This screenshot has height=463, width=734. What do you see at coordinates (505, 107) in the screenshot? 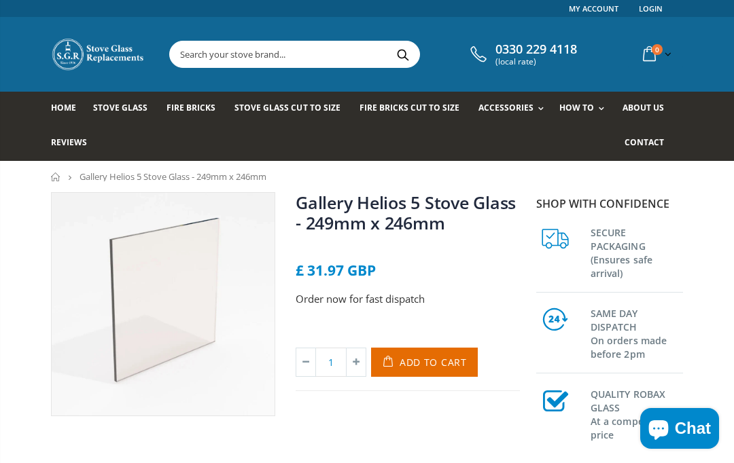
I see `span: Accessories` at bounding box center [505, 107].